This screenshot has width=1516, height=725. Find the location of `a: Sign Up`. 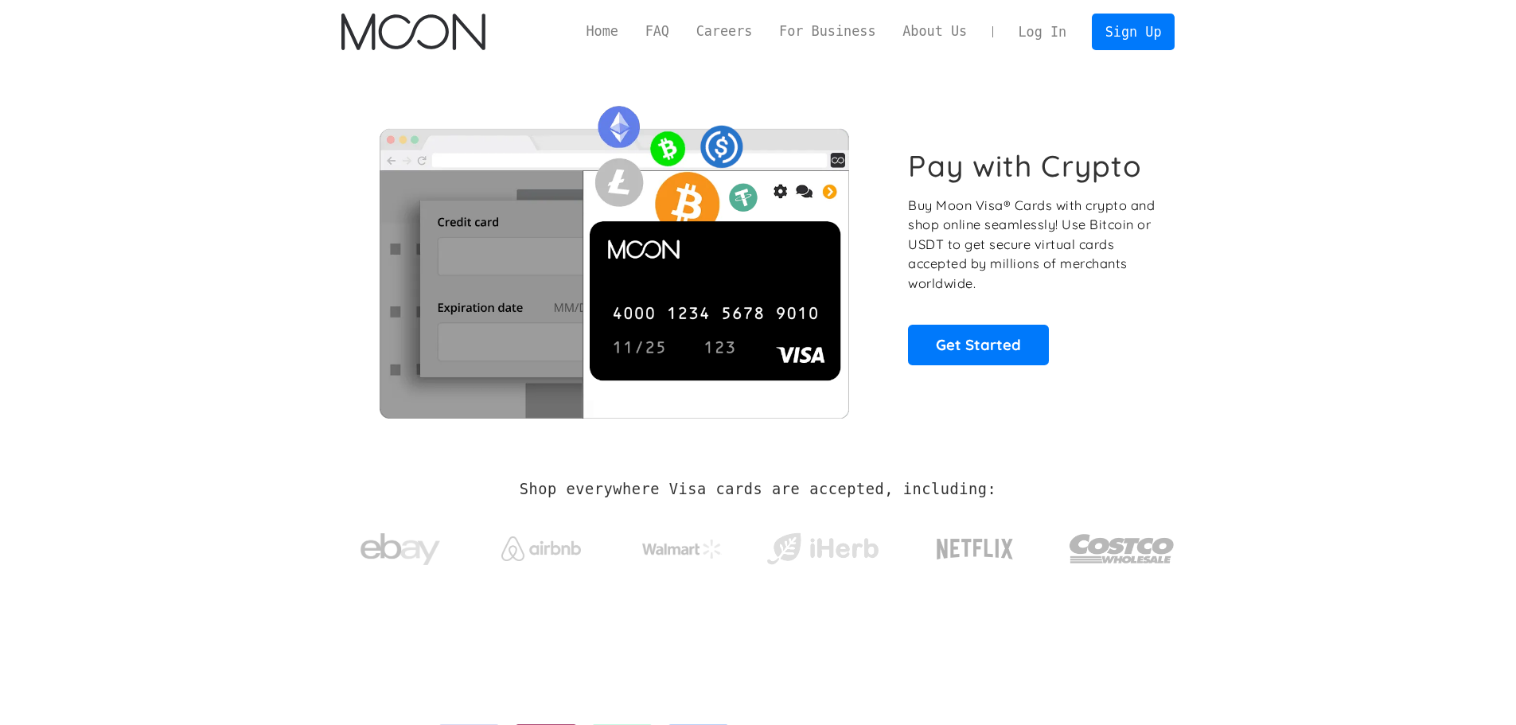

a: Sign Up is located at coordinates (1134, 31).